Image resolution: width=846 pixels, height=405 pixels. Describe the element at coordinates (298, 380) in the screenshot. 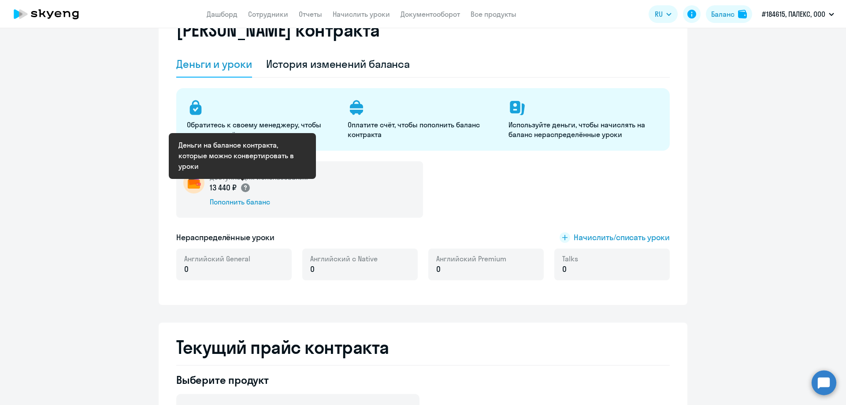

I see `h4: Выберите продукт` at that location.